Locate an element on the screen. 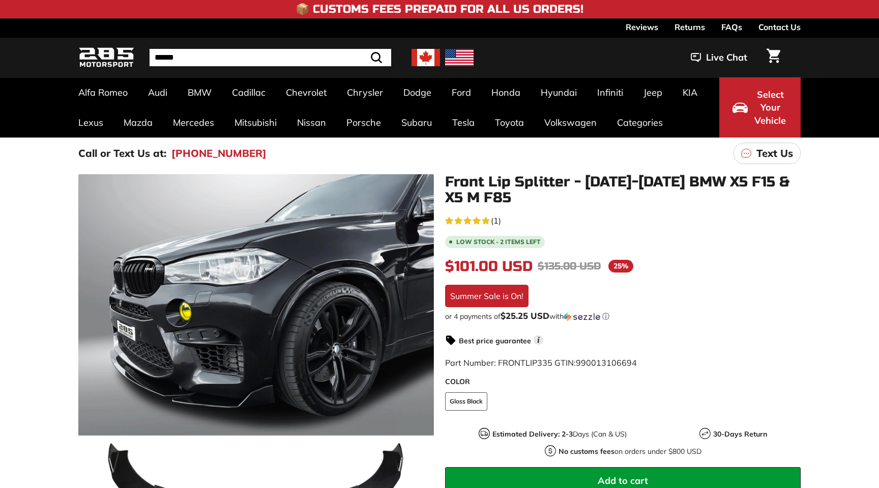 This screenshot has height=488, width=879. a: Porsche is located at coordinates (364, 122).